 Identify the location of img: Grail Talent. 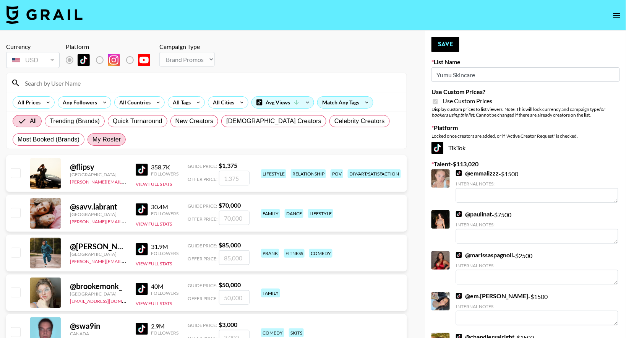
(44, 15).